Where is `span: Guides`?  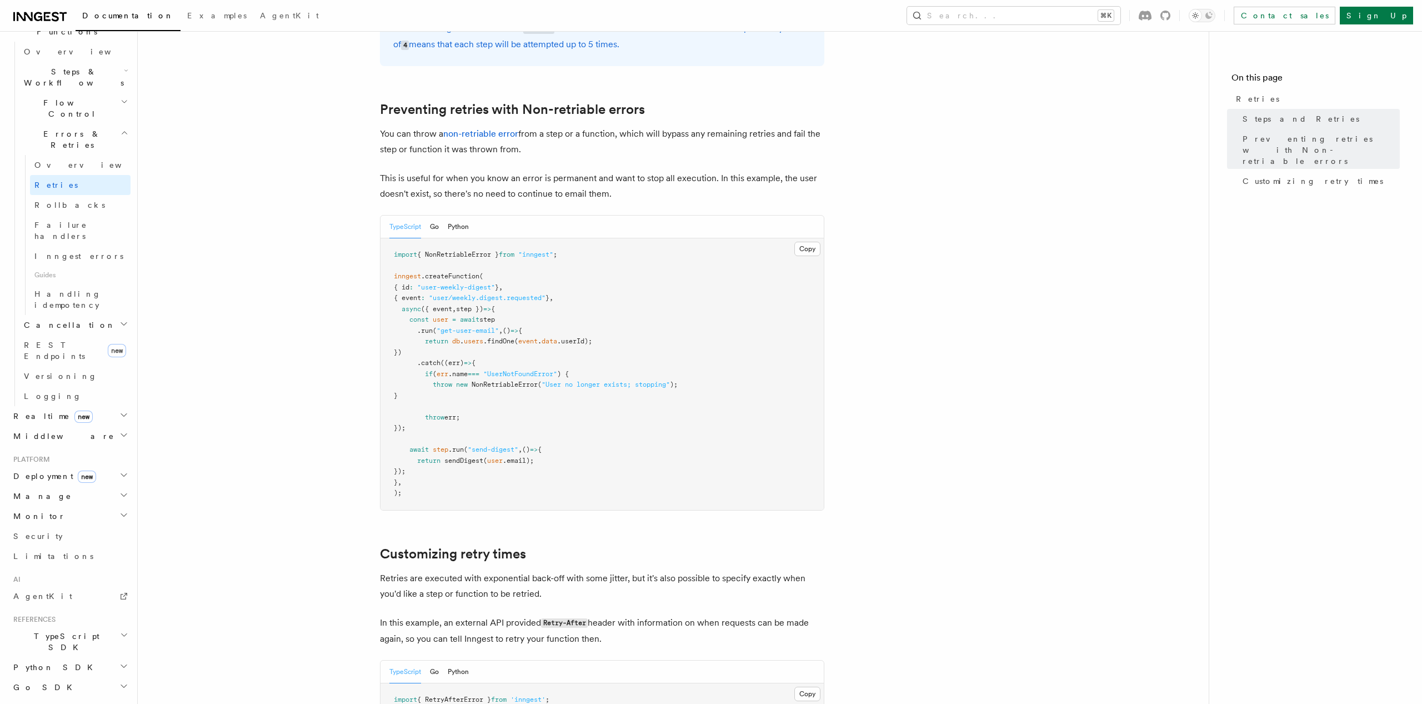 span: Guides is located at coordinates (80, 275).